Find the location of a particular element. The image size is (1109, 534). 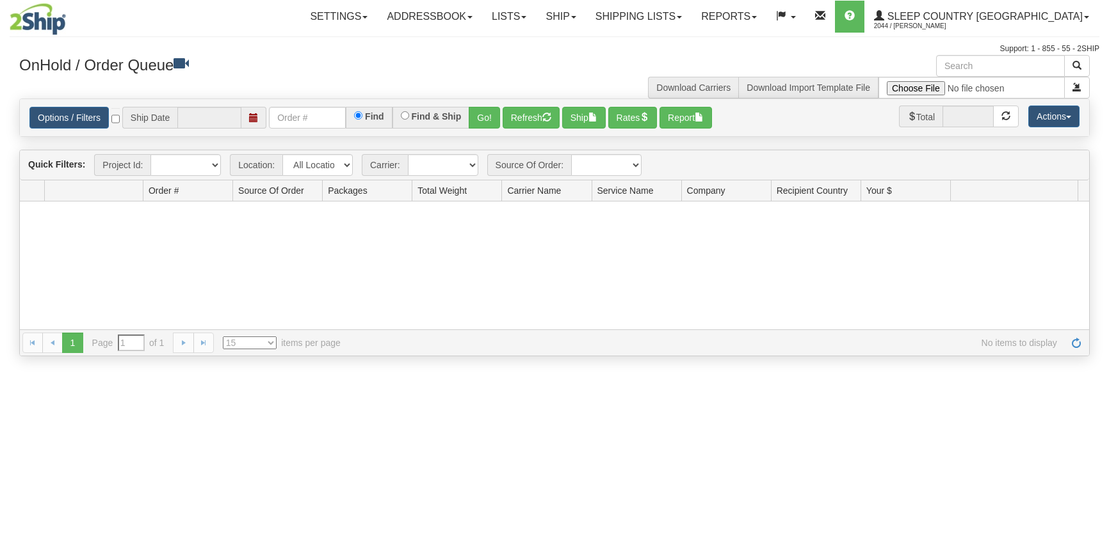

a: Refresh is located at coordinates (1076, 343).